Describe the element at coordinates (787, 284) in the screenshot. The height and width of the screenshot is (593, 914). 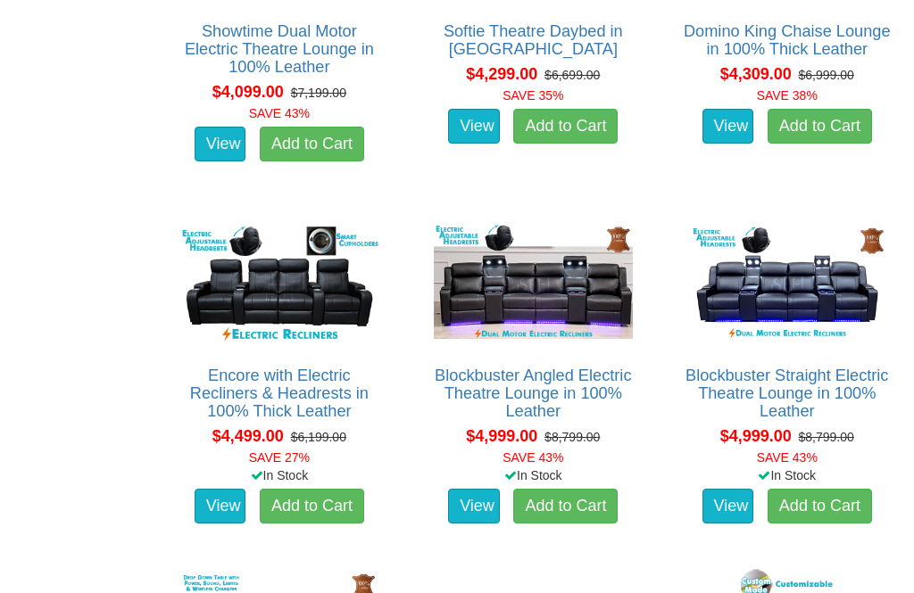
I see `img: Blockbuster Straight Electric Theatre Lounge in 100% Leather` at that location.